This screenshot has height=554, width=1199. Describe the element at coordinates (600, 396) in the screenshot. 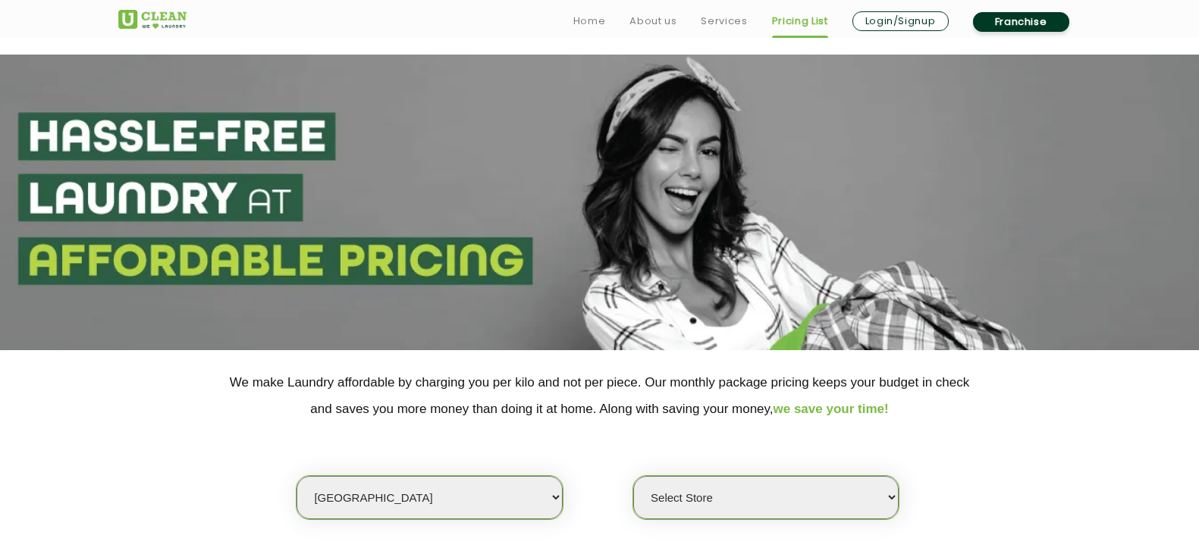

I see `p: We make Laundry affordable by charging you per kilo and not per piece. Our monthly package pricin...` at that location.